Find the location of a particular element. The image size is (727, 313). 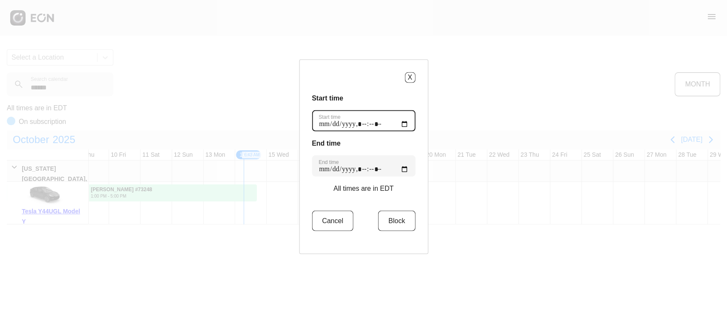

h3: End time is located at coordinates (363, 143).